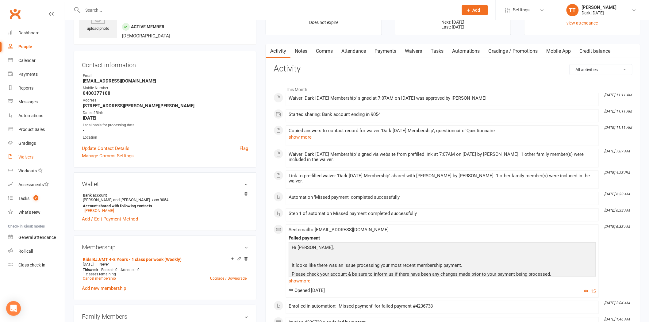 The image size is (649, 322). I want to click on p: It looks like there was an issue processing your most recent membership payment., so click(442, 266).